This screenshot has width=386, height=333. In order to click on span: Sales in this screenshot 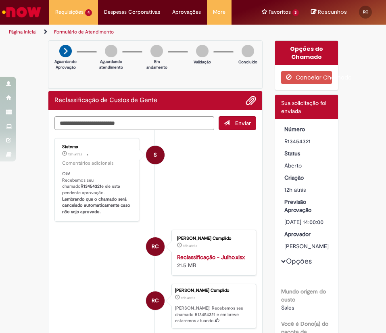, I will do `click(288, 307)`.